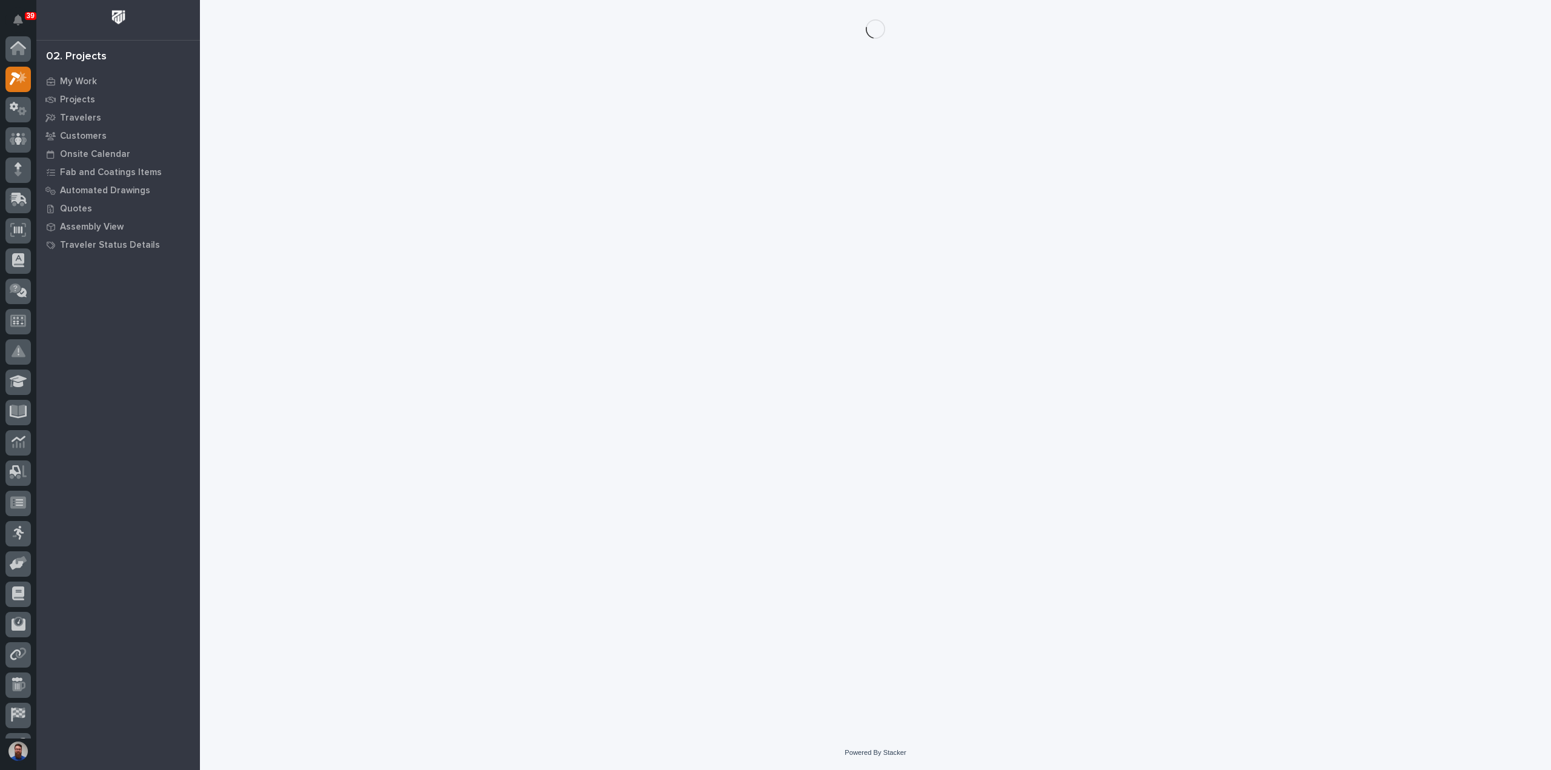 The image size is (1551, 770). What do you see at coordinates (95, 154) in the screenshot?
I see `p: Onsite Calendar` at bounding box center [95, 154].